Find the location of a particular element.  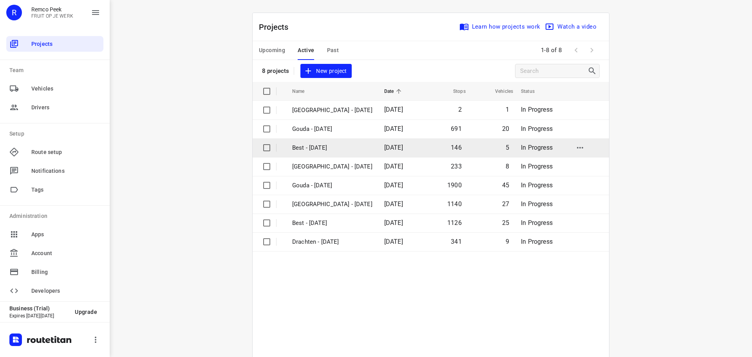

p: Business (Trial) is located at coordinates (39, 308).